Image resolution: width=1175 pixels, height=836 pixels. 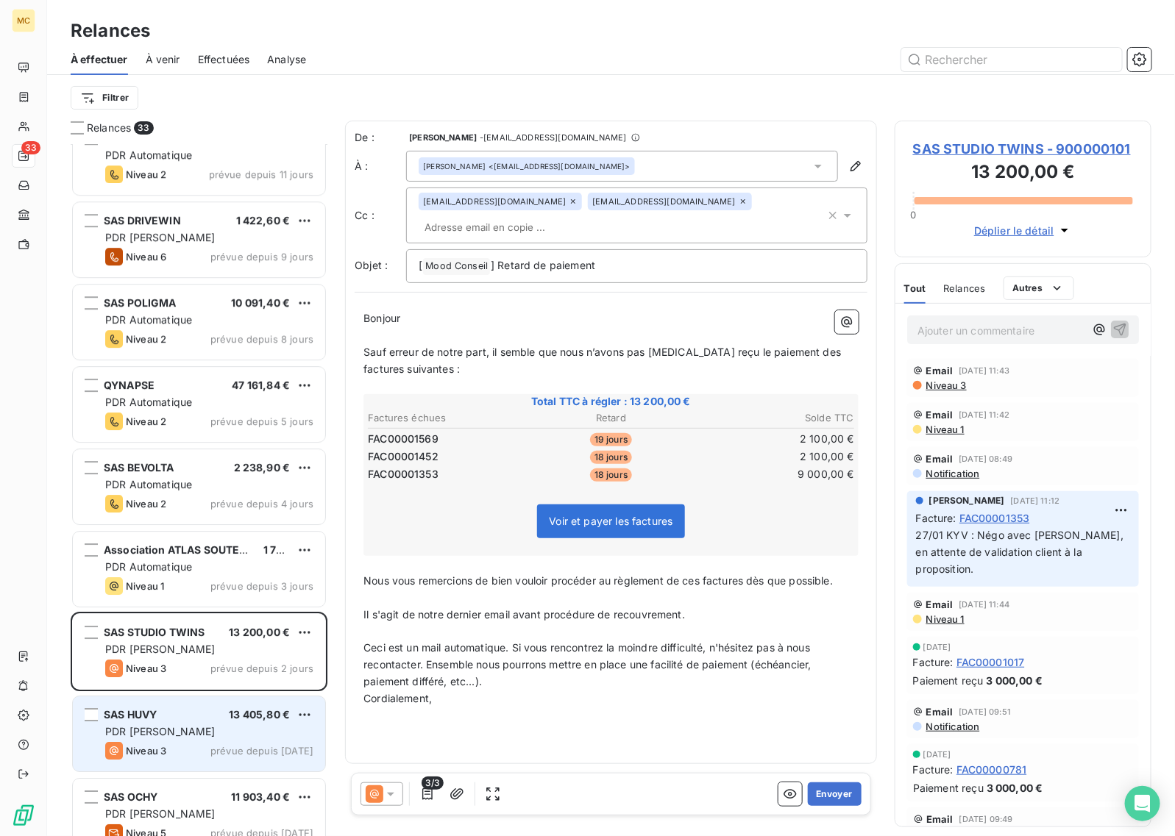 What do you see at coordinates (262, 467) in the screenshot?
I see `span: 2 238,90 €` at bounding box center [262, 467].